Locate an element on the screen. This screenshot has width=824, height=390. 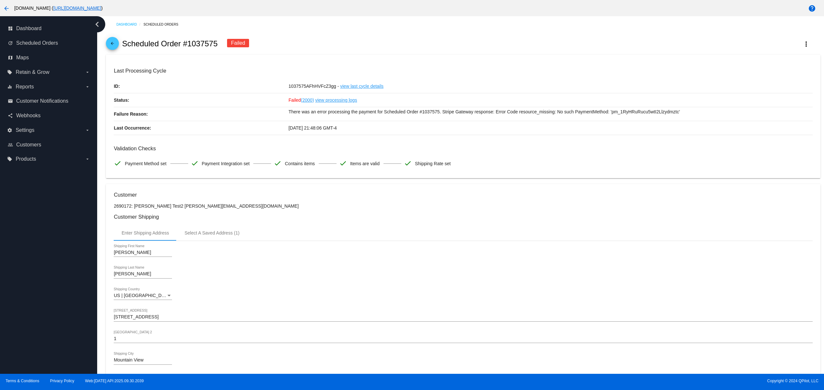
span: Customer Notifications is located at coordinates (42, 101).